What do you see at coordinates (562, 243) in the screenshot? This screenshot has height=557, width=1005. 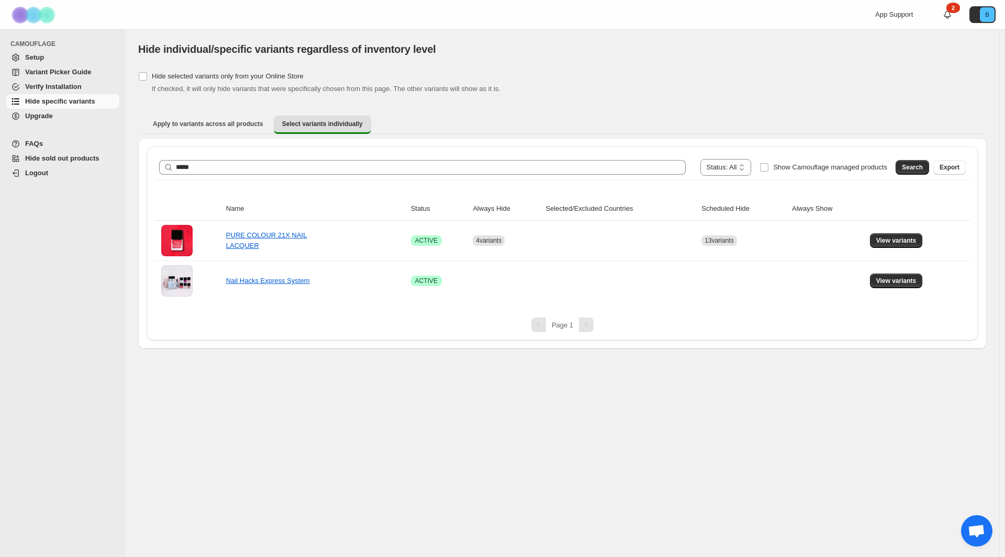 I see `div: Select variants individually` at bounding box center [562, 243].